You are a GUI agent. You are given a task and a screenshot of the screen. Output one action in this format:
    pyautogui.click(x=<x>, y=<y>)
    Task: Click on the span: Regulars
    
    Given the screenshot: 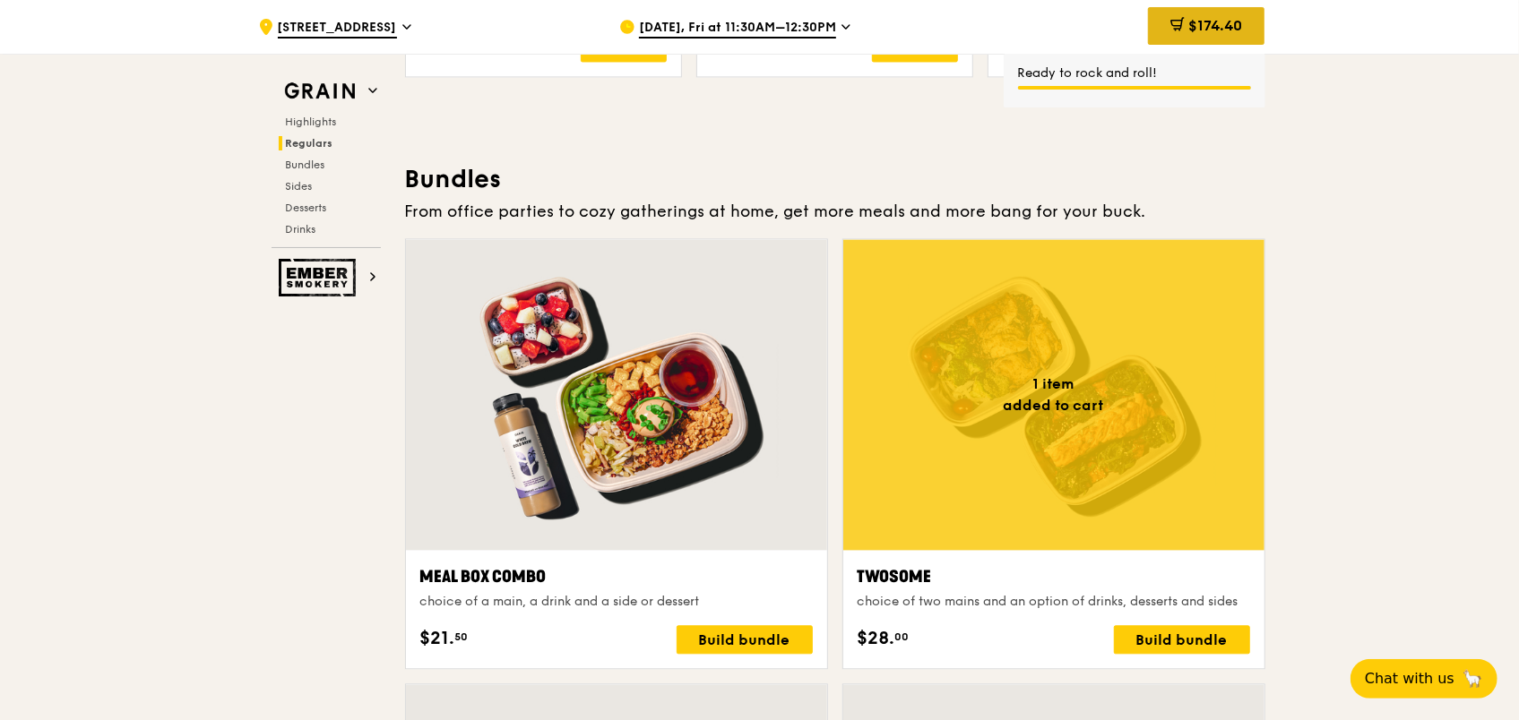 What is the action you would take?
    pyautogui.click(x=309, y=143)
    